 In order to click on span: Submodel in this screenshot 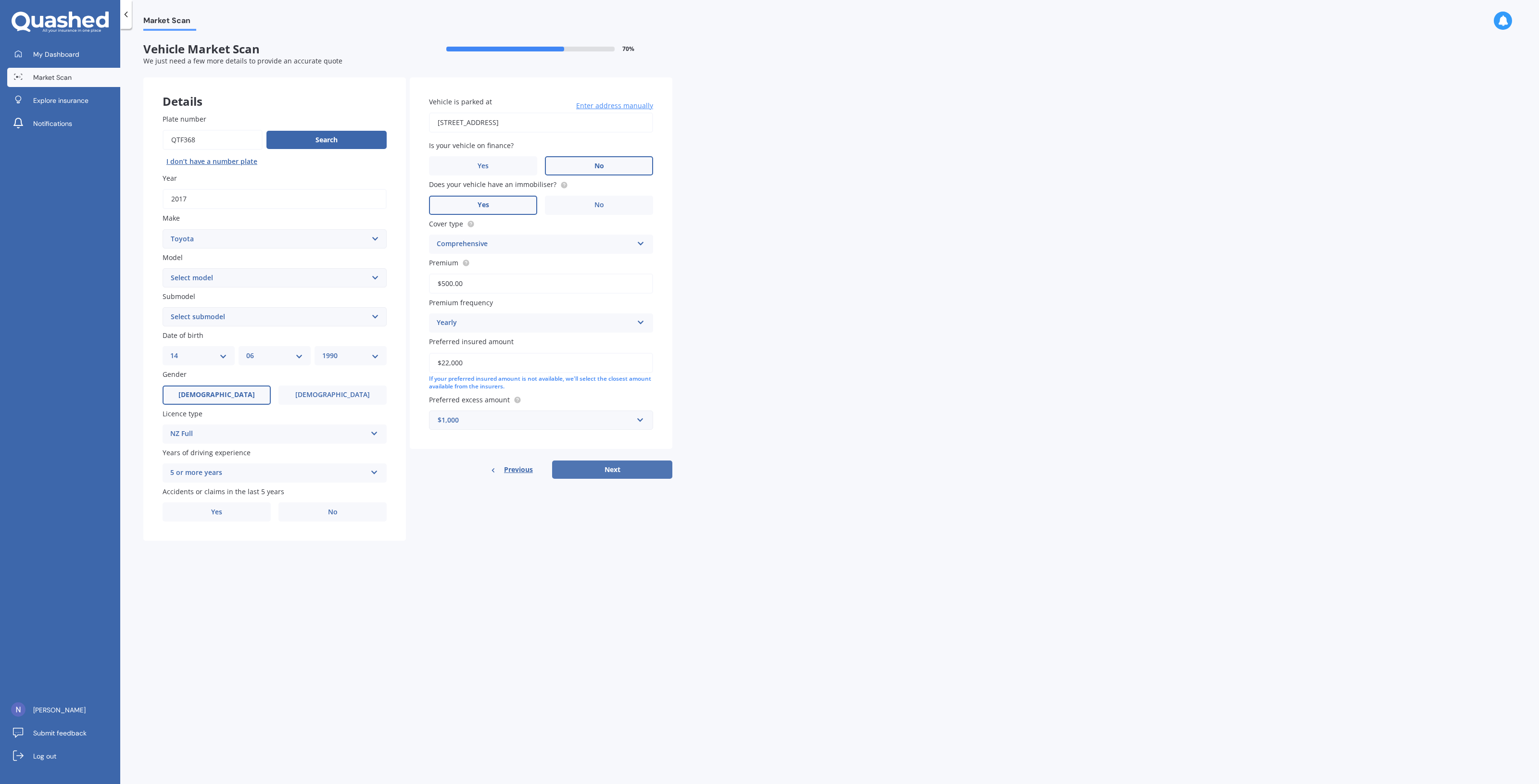, I will do `click(179, 296)`.